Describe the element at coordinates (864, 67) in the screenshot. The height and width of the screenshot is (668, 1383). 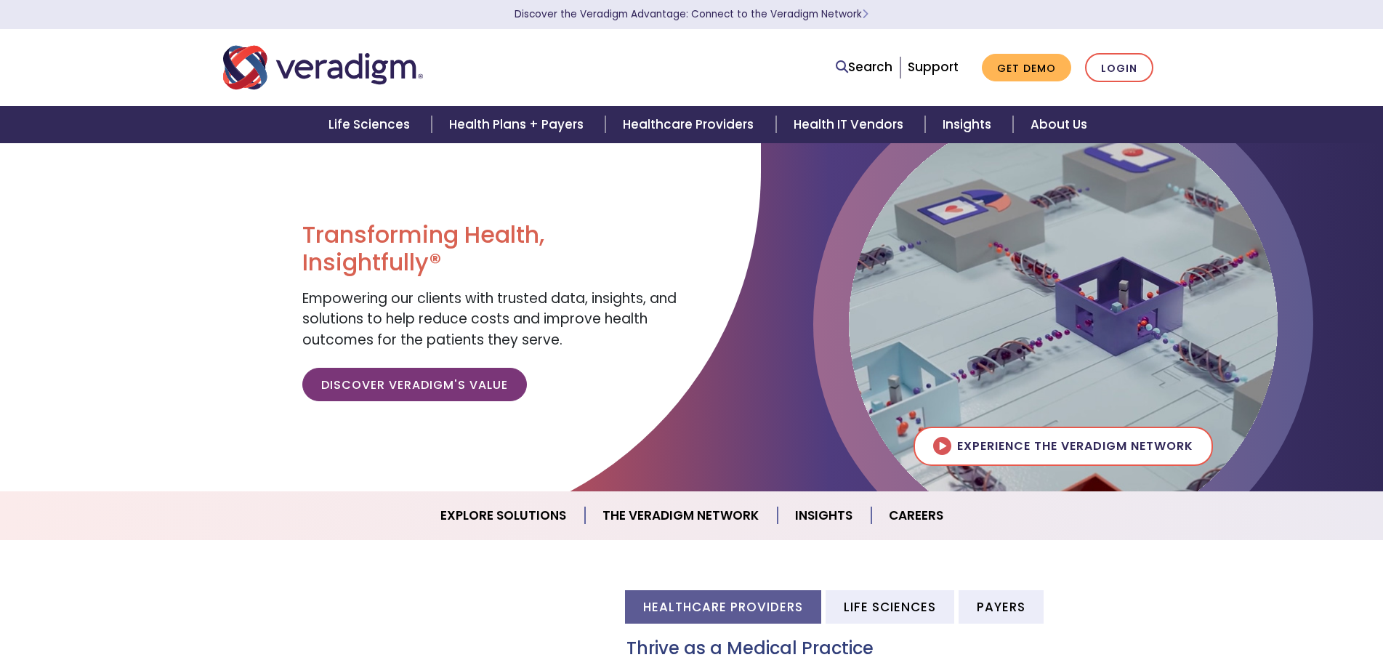
I see `a: Search` at that location.